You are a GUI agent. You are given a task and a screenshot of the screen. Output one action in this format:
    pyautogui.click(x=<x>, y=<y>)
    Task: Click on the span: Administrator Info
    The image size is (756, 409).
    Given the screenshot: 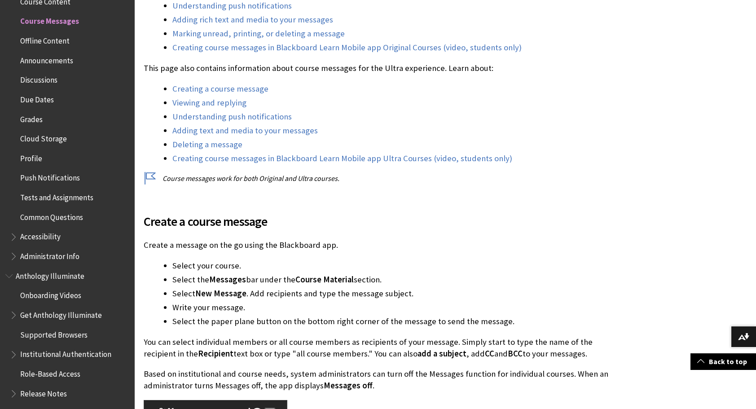 What is the action you would take?
    pyautogui.click(x=50, y=254)
    